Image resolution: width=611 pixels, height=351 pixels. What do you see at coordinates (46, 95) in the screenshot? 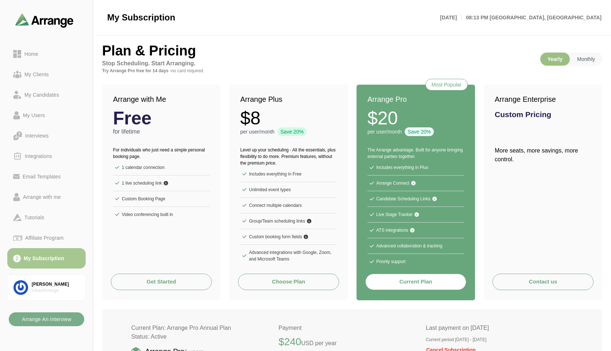
I see `a: My Candidates` at bounding box center [46, 95].